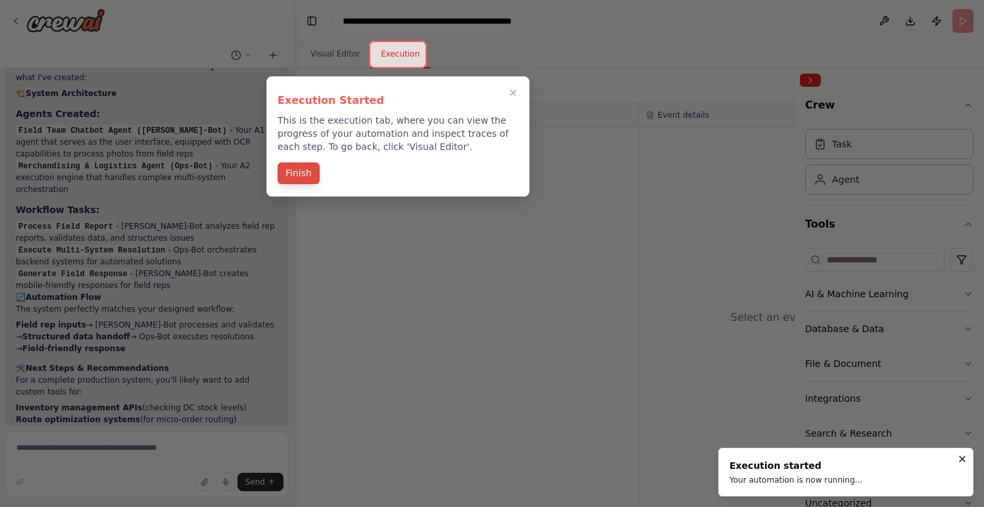 The width and height of the screenshot is (984, 507). Describe the element at coordinates (312, 21) in the screenshot. I see `button: Hide left sidebar` at that location.